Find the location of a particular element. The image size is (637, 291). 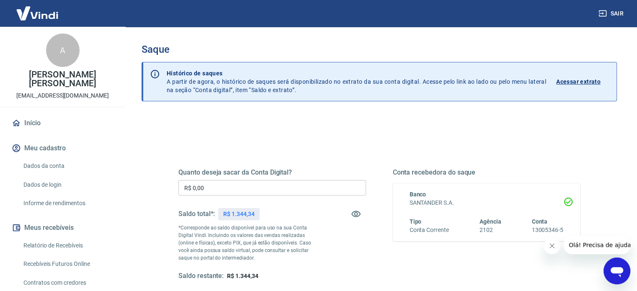

span: Agência is located at coordinates (490, 222).